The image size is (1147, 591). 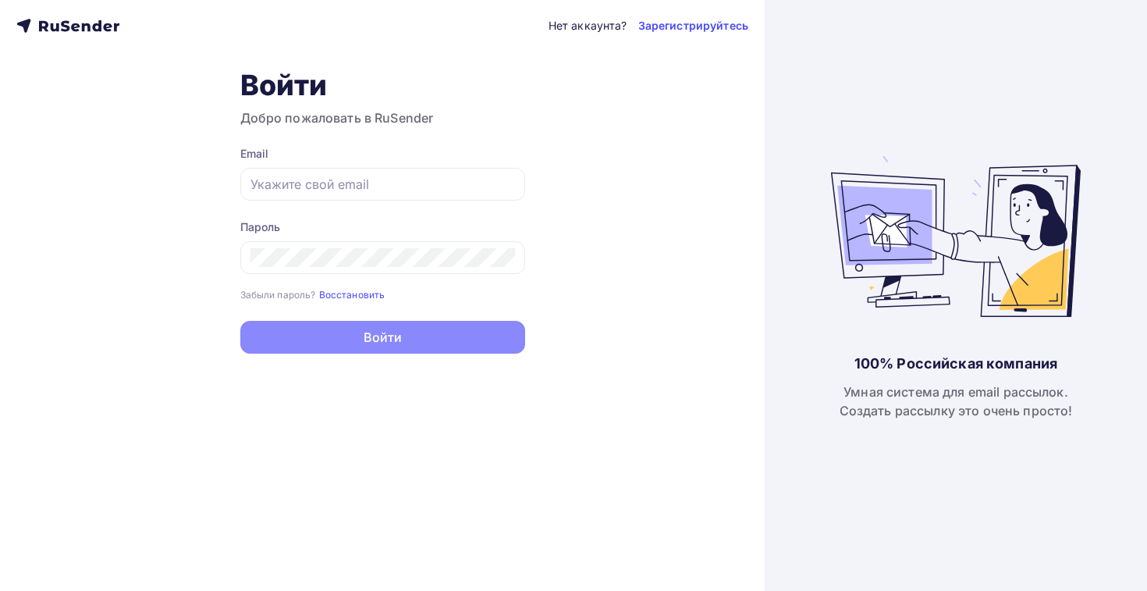 What do you see at coordinates (693, 26) in the screenshot?
I see `a: Зарегистрируйтесь` at bounding box center [693, 26].